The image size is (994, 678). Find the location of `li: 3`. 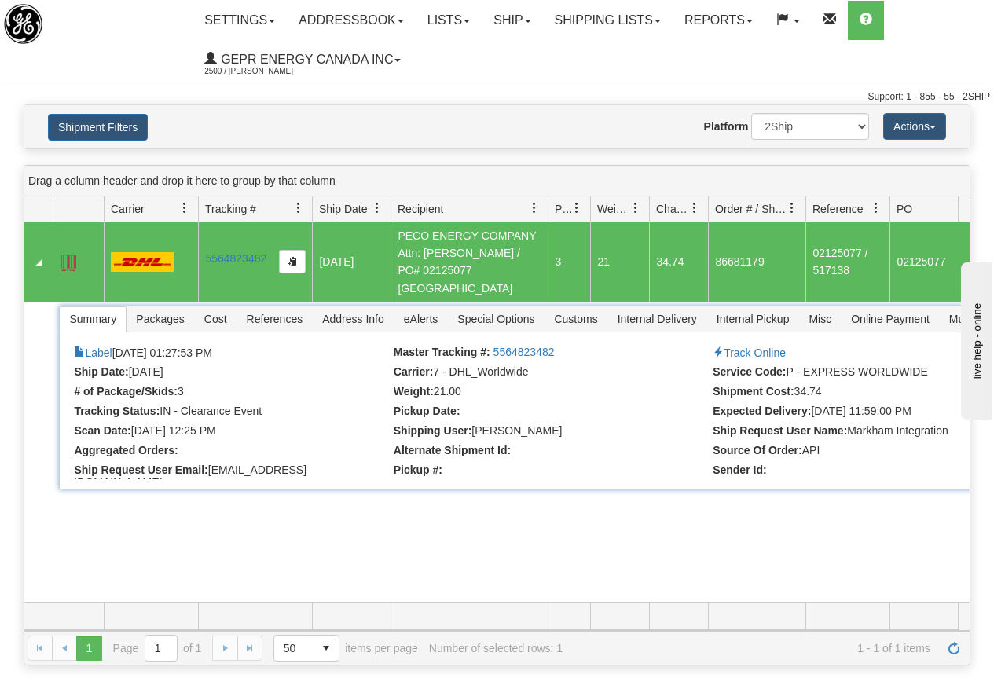

li: 3 is located at coordinates (231, 393).